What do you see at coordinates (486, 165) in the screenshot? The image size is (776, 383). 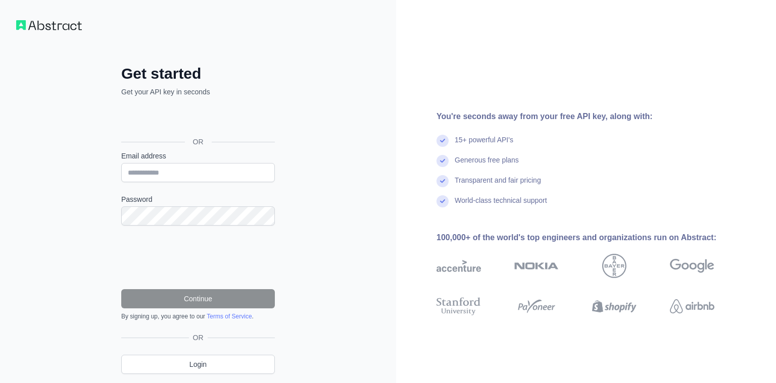 I see `div: Generous free plans` at bounding box center [486, 165].